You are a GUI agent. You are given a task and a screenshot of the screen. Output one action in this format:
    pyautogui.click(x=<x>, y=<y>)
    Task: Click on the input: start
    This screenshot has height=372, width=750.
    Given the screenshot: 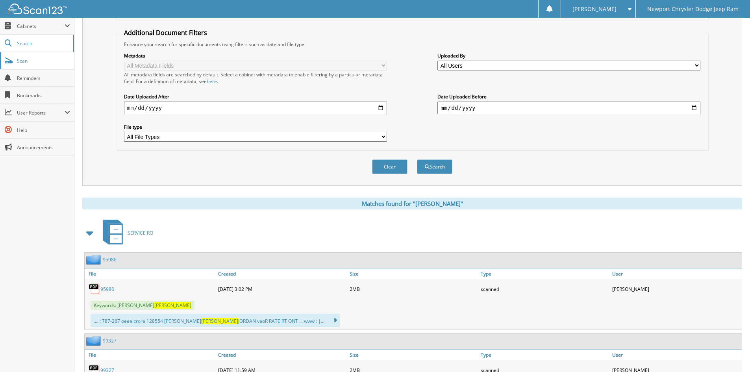 What is the action you would take?
    pyautogui.click(x=256, y=108)
    